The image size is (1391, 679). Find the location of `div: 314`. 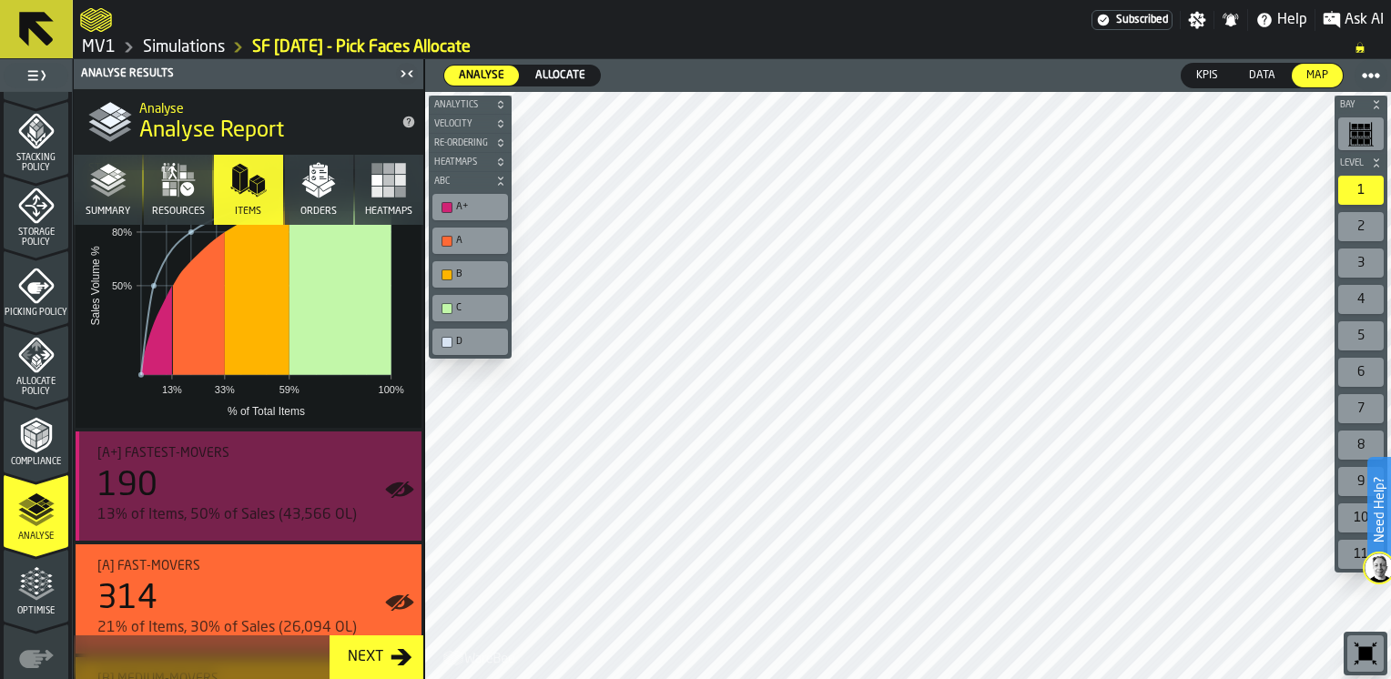

div: 314 is located at coordinates (127, 599).